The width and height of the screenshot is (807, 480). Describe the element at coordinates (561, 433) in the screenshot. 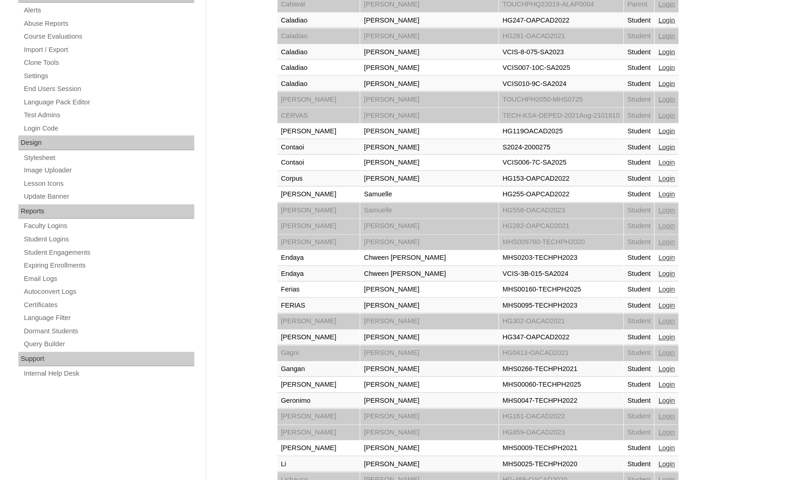

I see `td: HG859-OACAD2023` at that location.